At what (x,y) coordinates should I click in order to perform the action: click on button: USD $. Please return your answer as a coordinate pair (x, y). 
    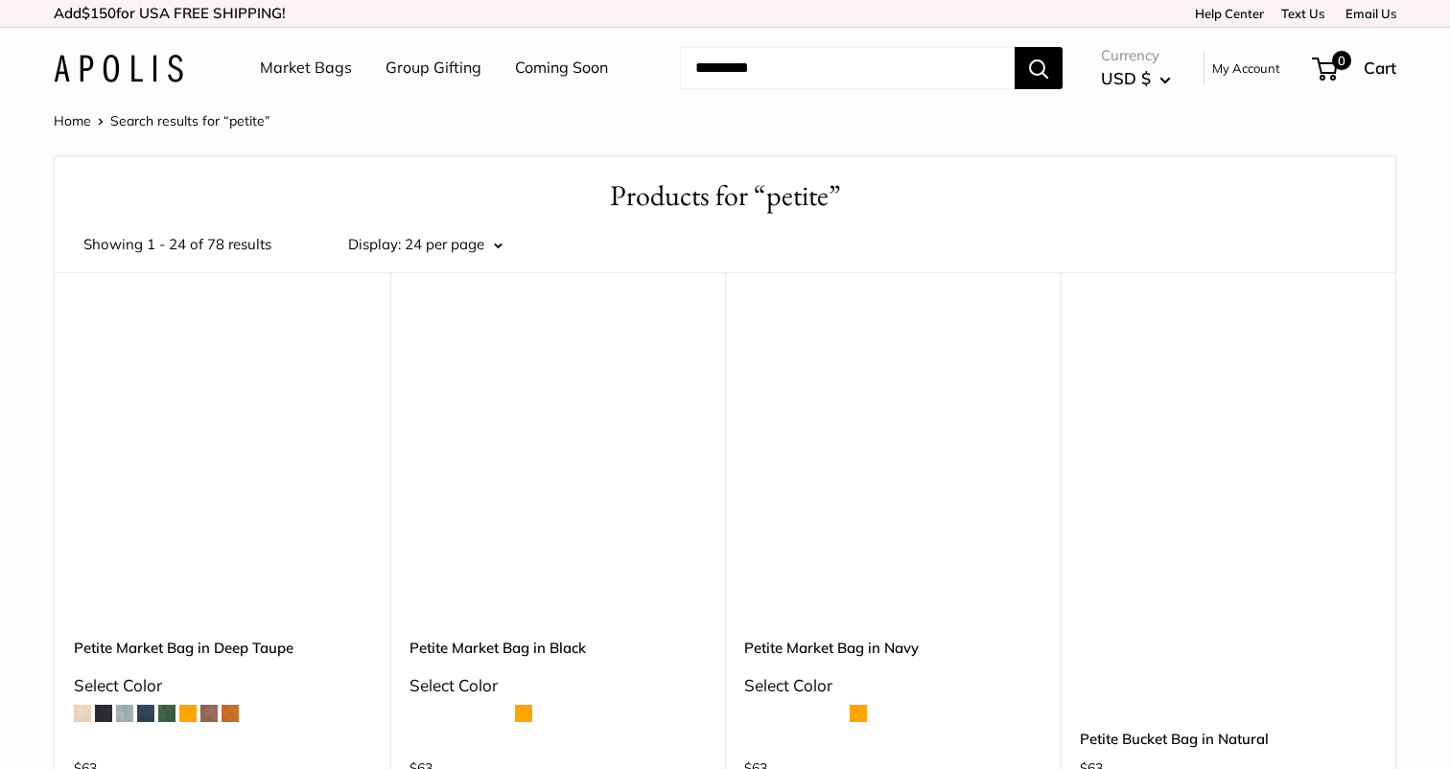
    Looking at the image, I should click on (1135, 79).